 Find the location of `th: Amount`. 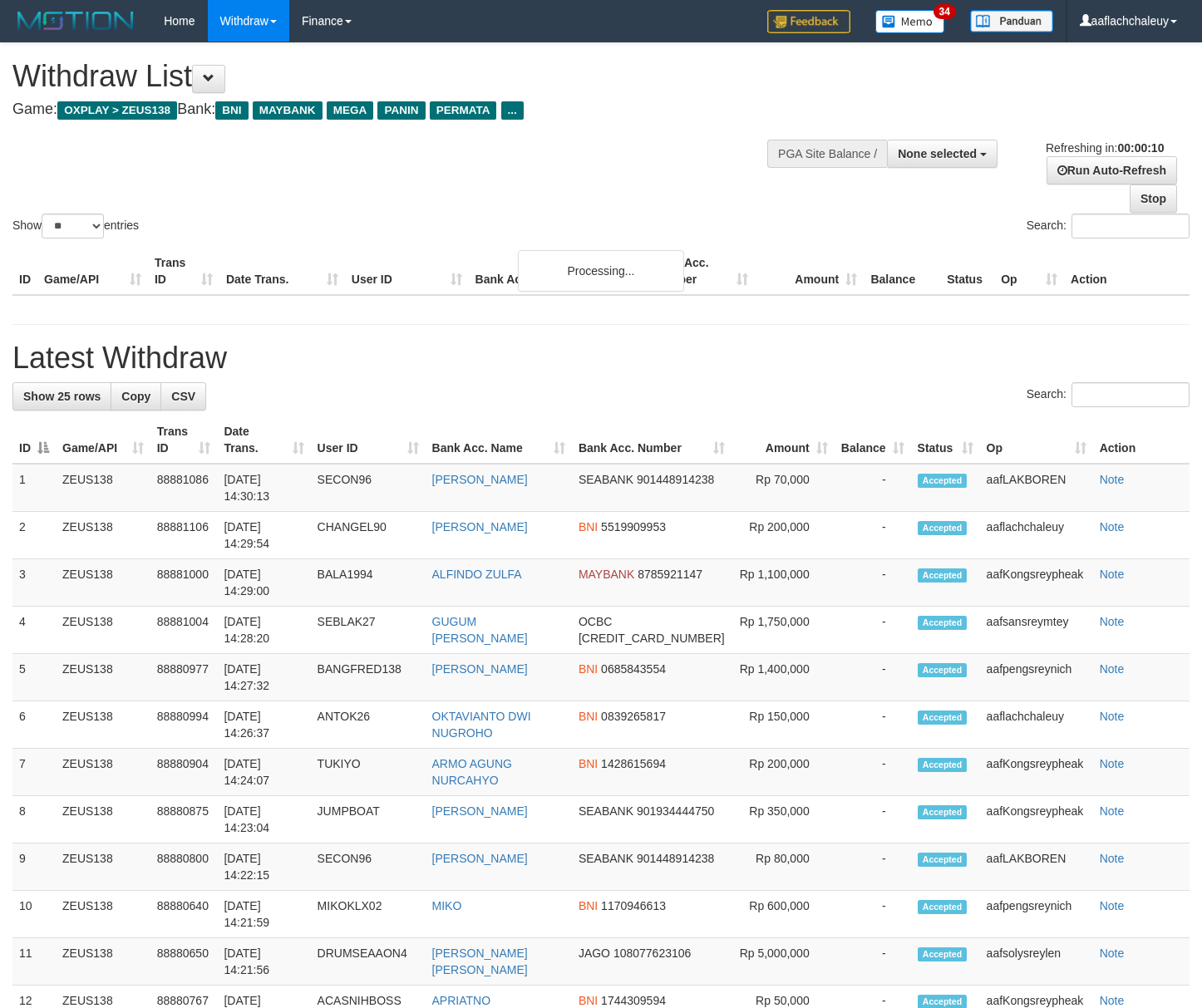

th: Amount is located at coordinates (809, 271).